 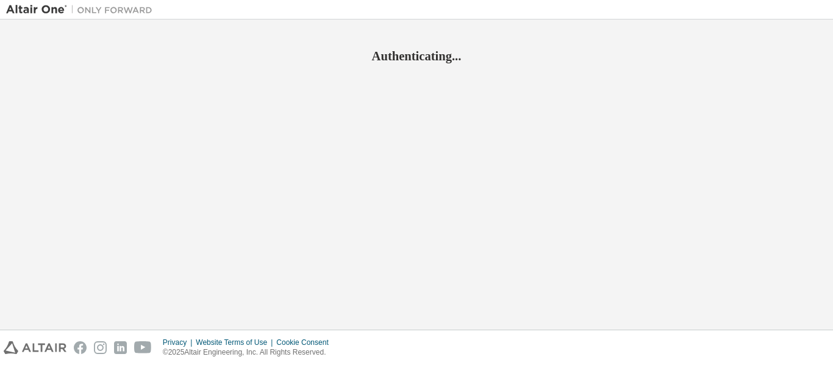 I want to click on img: facebook.svg, so click(x=80, y=347).